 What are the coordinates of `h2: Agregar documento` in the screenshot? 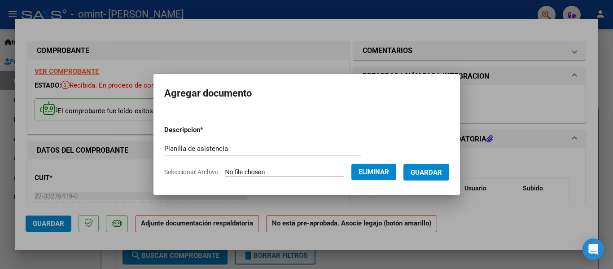 It's located at (306, 93).